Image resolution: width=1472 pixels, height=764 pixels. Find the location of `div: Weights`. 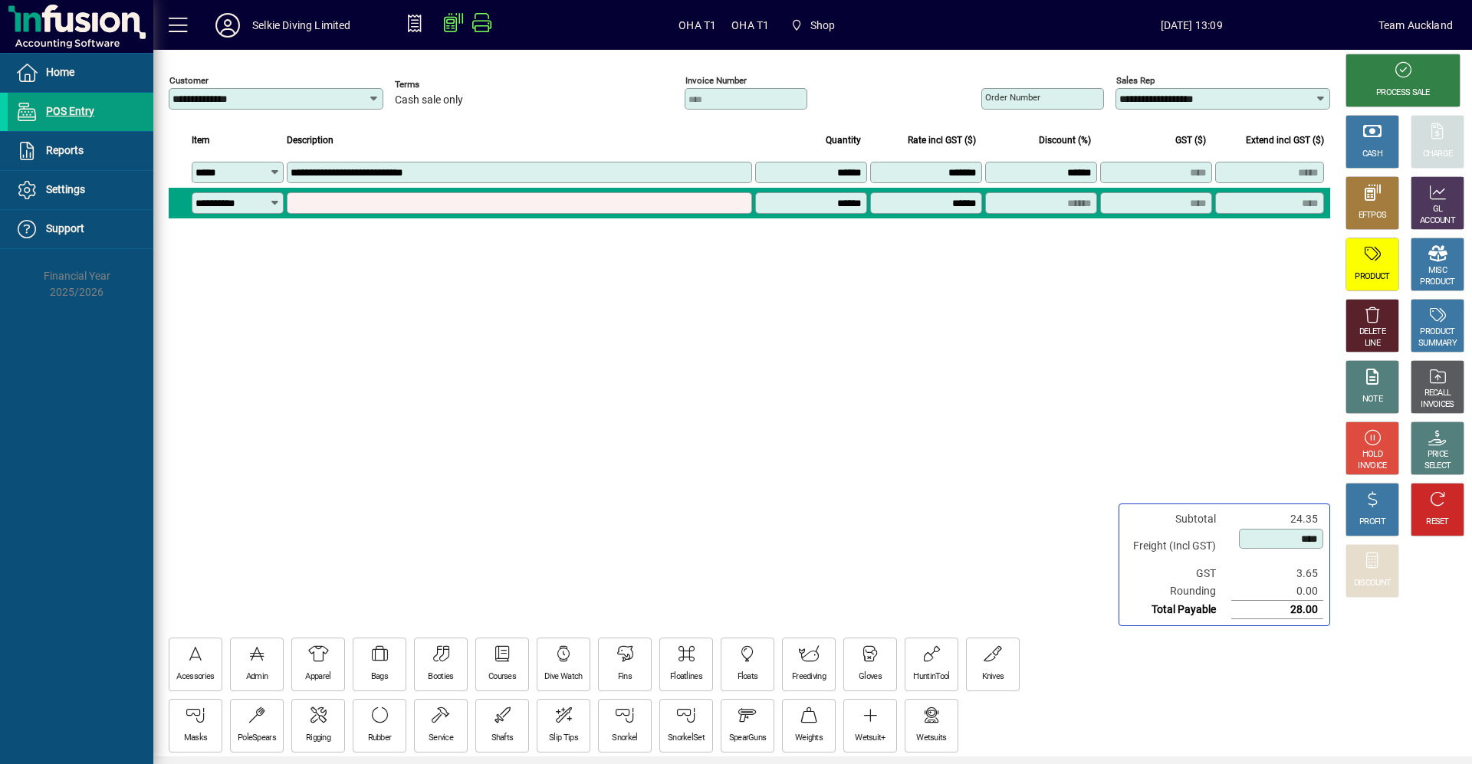

div: Weights is located at coordinates (809, 738).